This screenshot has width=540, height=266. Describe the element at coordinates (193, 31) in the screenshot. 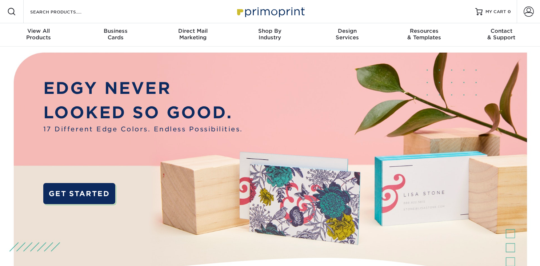

I see `span: Direct Mail` at that location.